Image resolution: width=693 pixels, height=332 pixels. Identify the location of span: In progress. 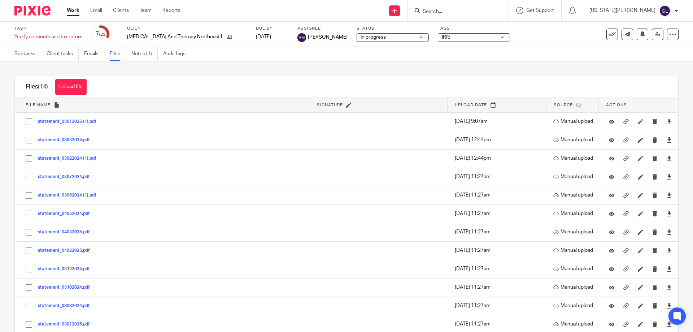
(373, 37).